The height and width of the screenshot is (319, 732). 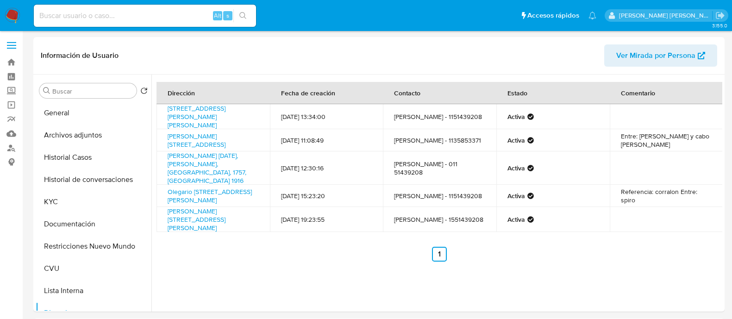 I want to click on button: Buscar, so click(x=47, y=91).